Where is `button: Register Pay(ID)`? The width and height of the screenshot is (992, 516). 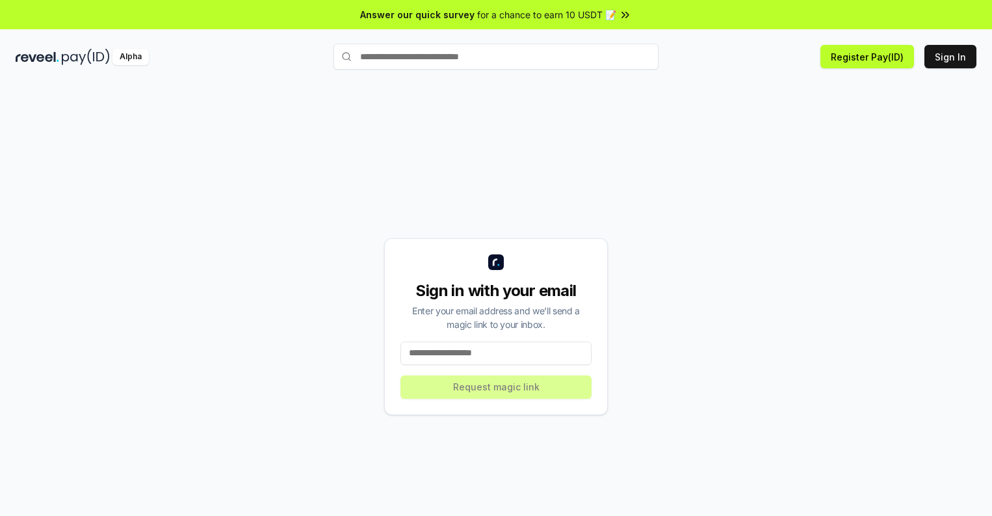
button: Register Pay(ID) is located at coordinates (867, 57).